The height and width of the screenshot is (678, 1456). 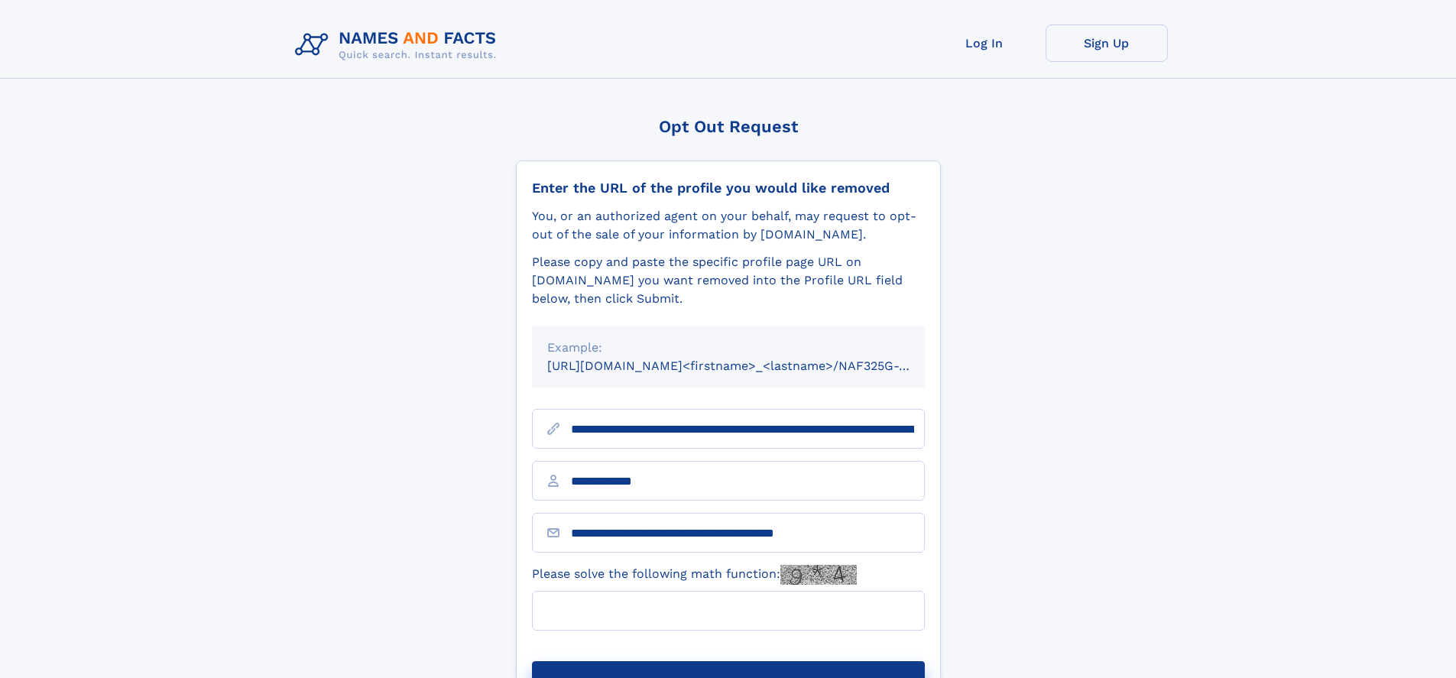 What do you see at coordinates (984, 43) in the screenshot?
I see `a: Log In` at bounding box center [984, 43].